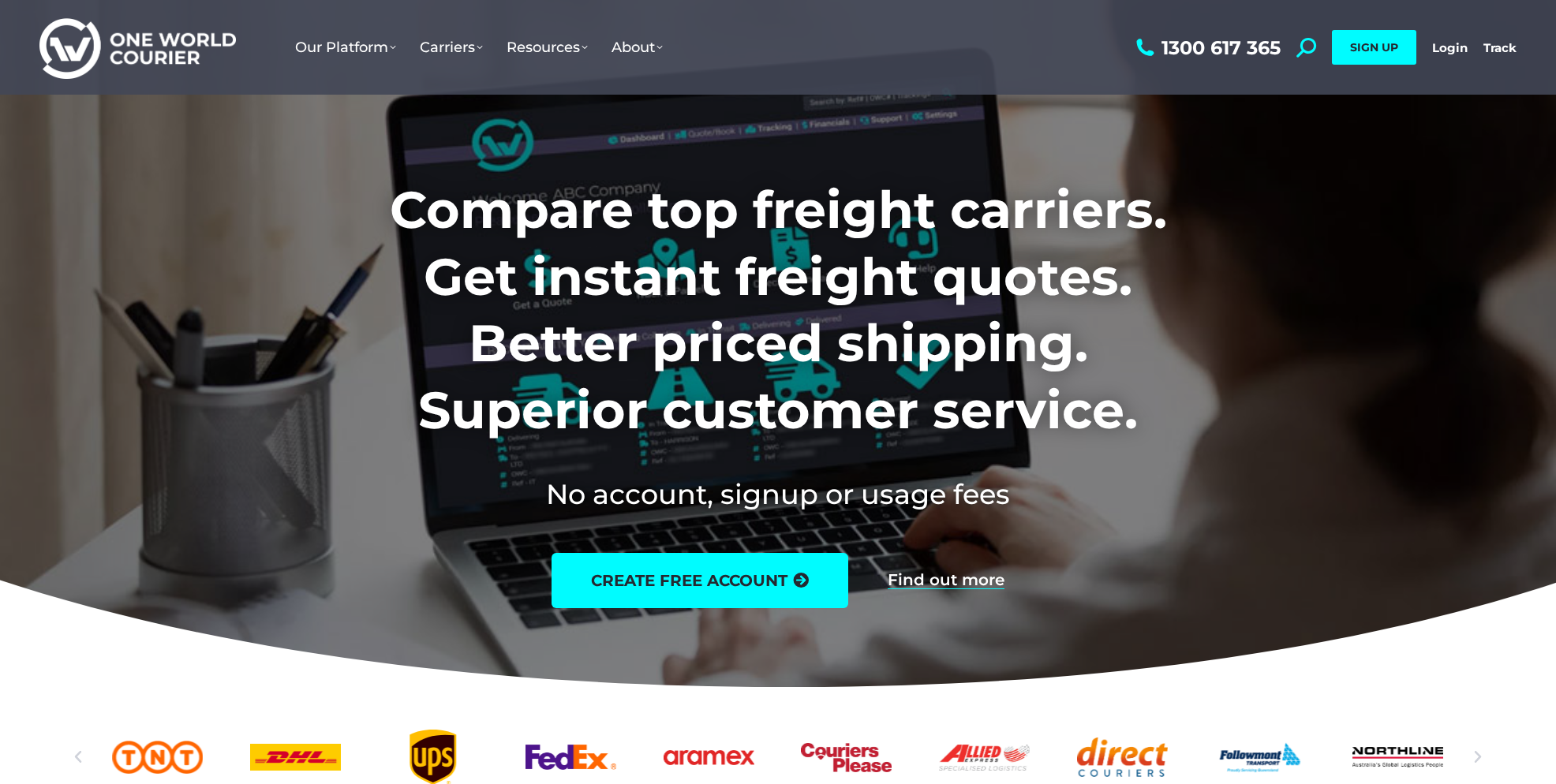  I want to click on span: Our Platform, so click(346, 47).